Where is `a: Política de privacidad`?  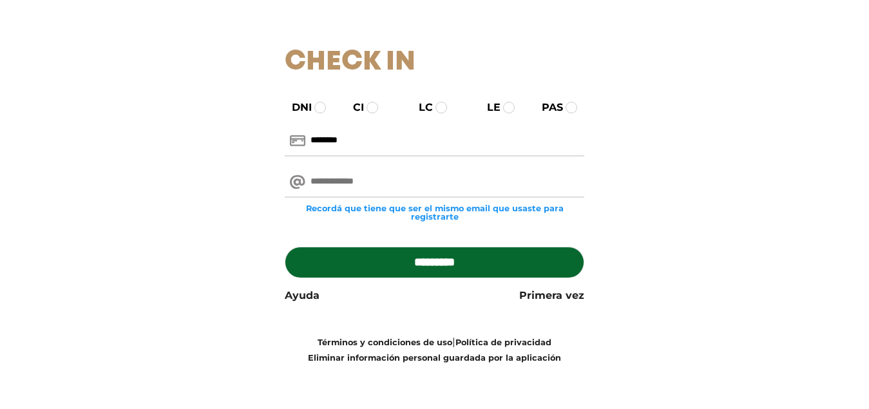 a: Política de privacidad is located at coordinates (503, 342).